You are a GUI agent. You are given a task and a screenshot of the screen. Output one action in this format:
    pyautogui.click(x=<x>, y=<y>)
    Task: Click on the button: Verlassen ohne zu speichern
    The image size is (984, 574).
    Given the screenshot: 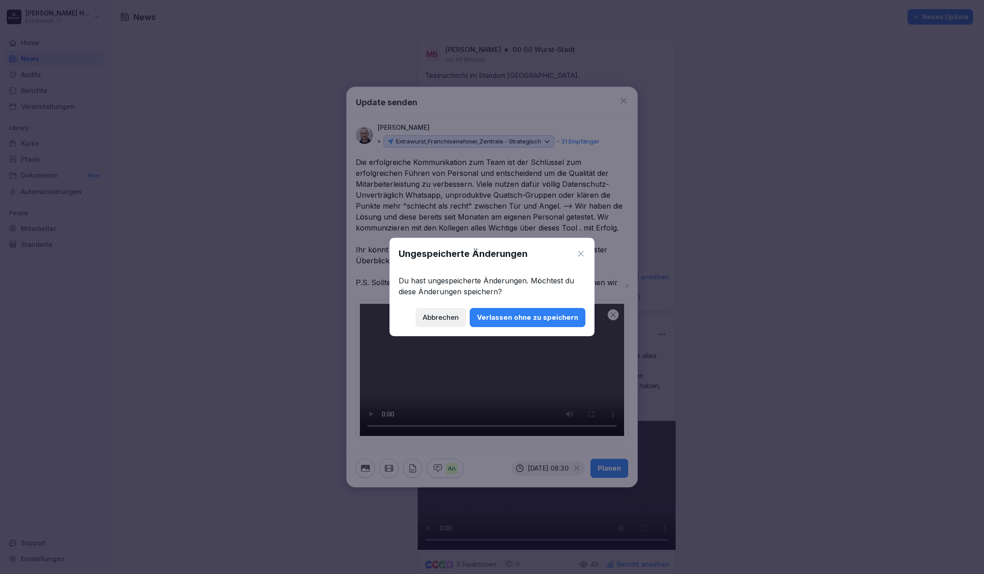 What is the action you would take?
    pyautogui.click(x=528, y=318)
    